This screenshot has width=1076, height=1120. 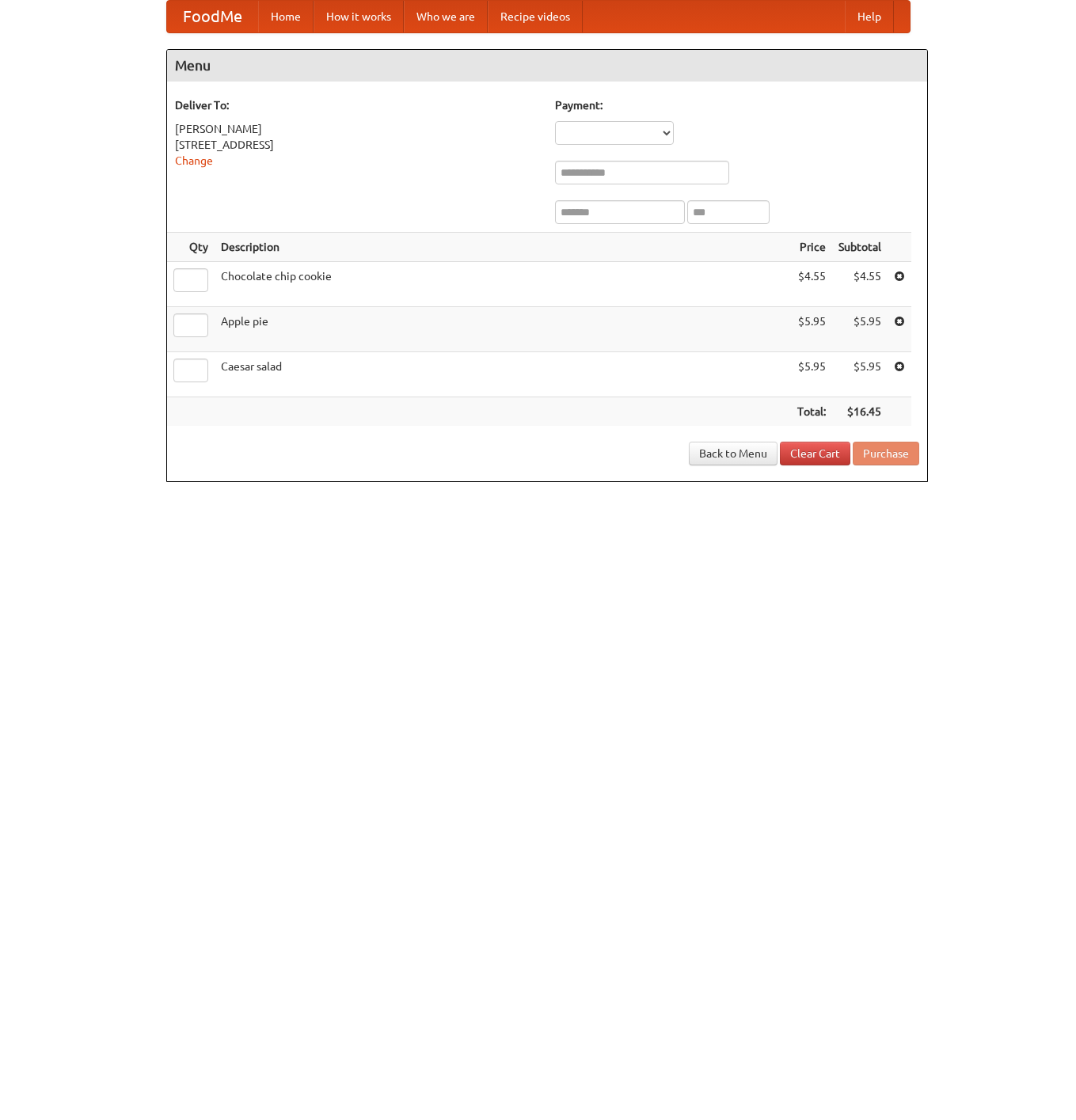 I want to click on button: Purchase, so click(x=886, y=454).